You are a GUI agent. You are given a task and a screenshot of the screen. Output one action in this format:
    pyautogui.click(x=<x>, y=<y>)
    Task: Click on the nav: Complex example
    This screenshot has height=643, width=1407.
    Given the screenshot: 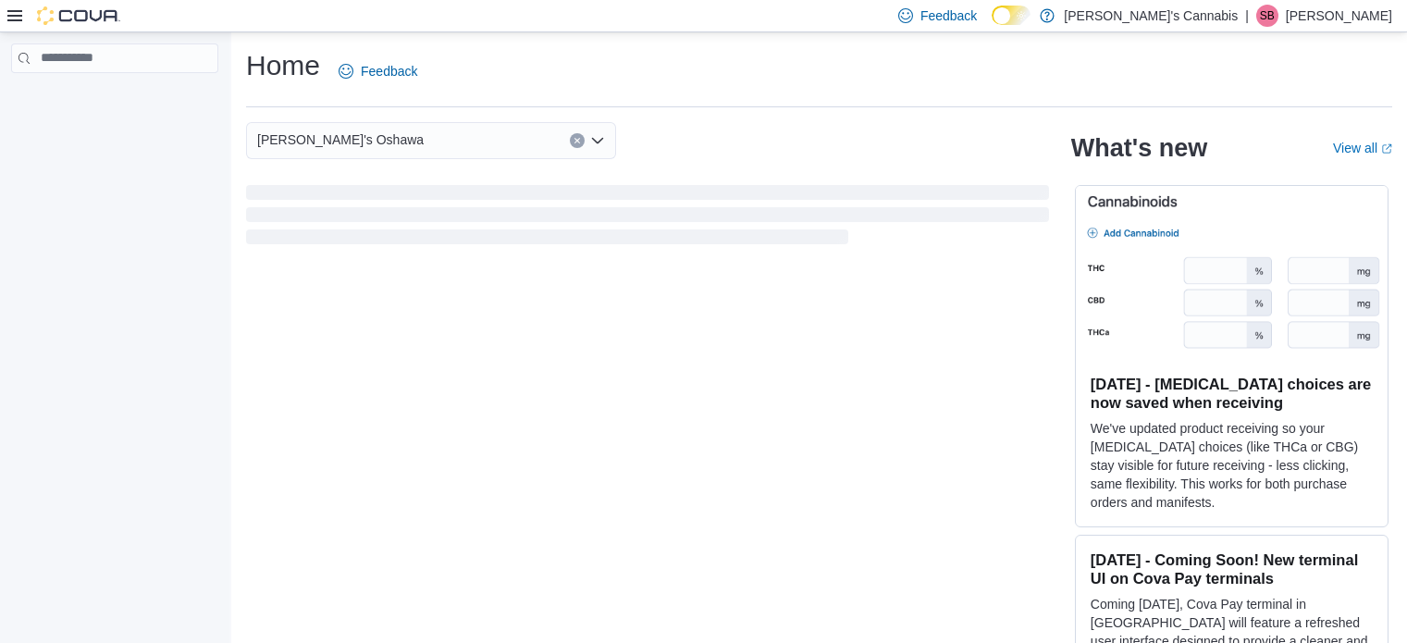 What is the action you would take?
    pyautogui.click(x=115, y=99)
    